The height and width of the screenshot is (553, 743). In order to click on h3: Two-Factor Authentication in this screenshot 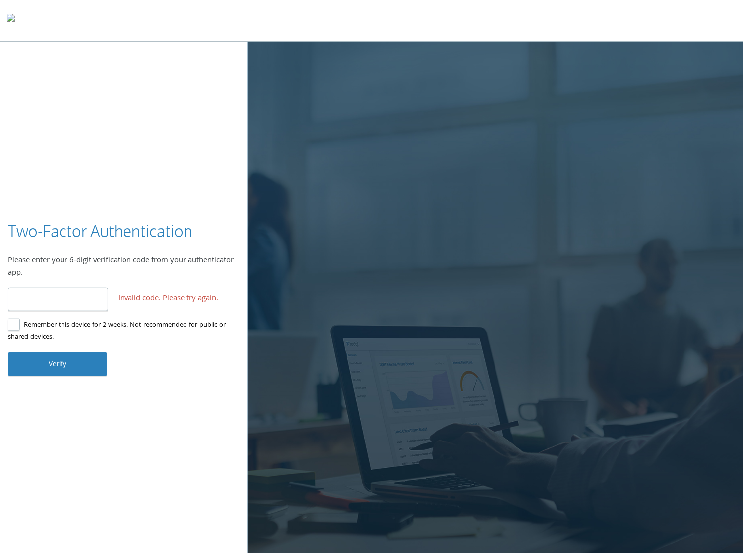, I will do `click(100, 231)`.